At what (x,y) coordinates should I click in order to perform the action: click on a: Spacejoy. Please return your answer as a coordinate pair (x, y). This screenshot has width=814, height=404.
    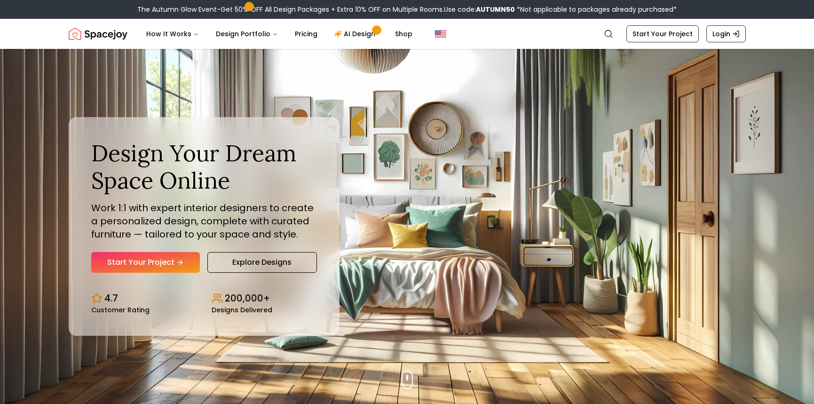
    Looking at the image, I should click on (98, 34).